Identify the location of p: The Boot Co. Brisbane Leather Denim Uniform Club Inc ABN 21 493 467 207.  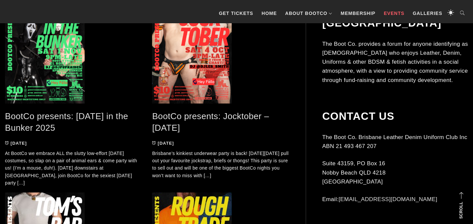
(395, 142).